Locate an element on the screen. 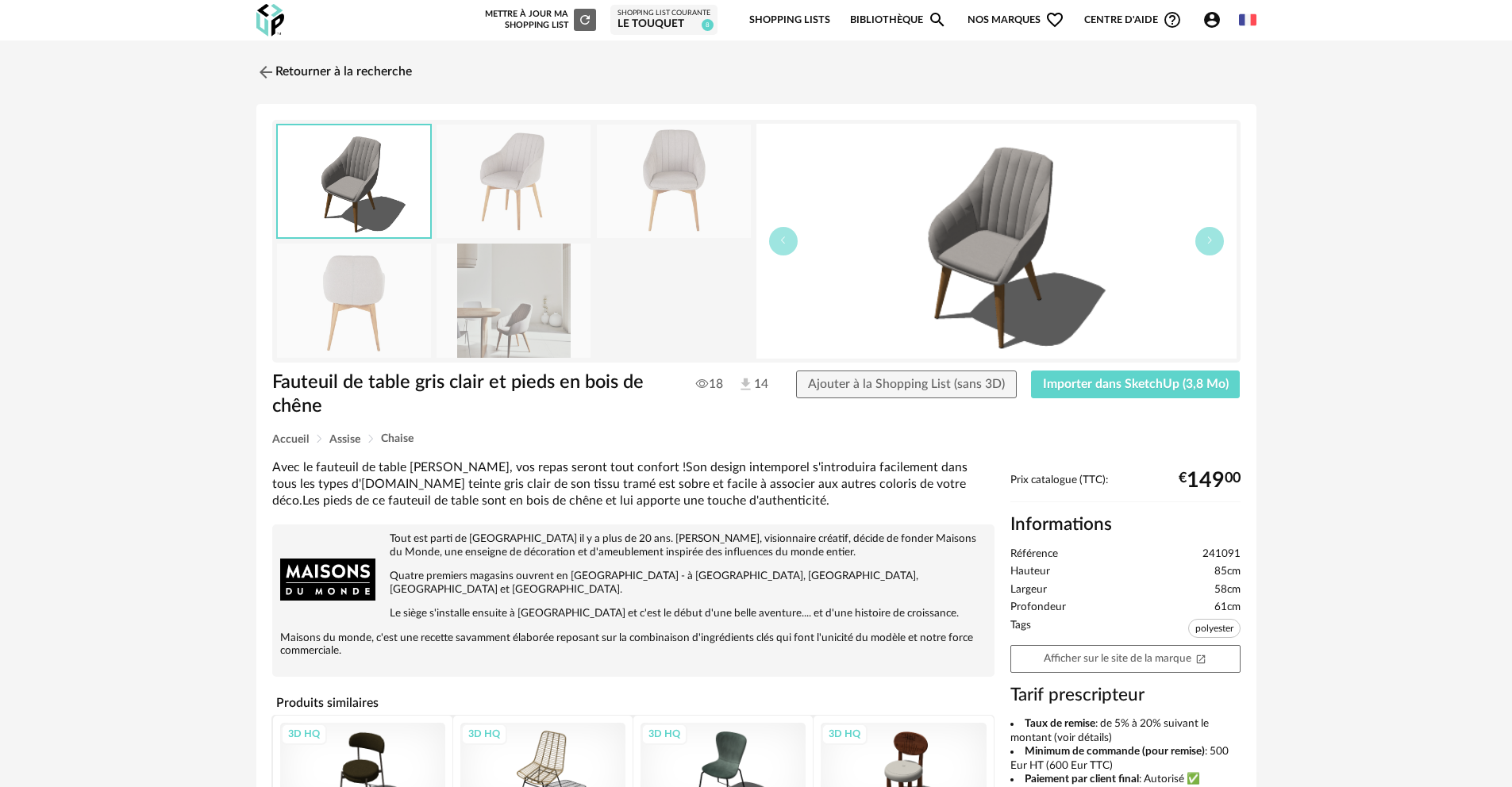  span: 85cm is located at coordinates (1227, 572).